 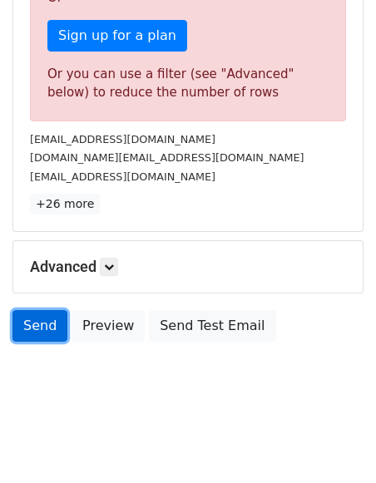 What do you see at coordinates (40, 326) in the screenshot?
I see `a: Send` at bounding box center [40, 326].